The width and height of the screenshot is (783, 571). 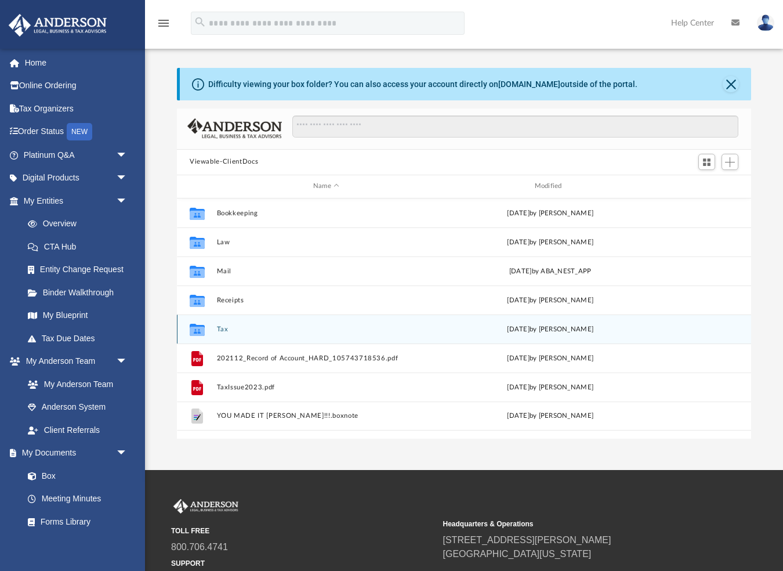 I want to click on a: My Documentsarrow_drop_down, so click(x=74, y=453).